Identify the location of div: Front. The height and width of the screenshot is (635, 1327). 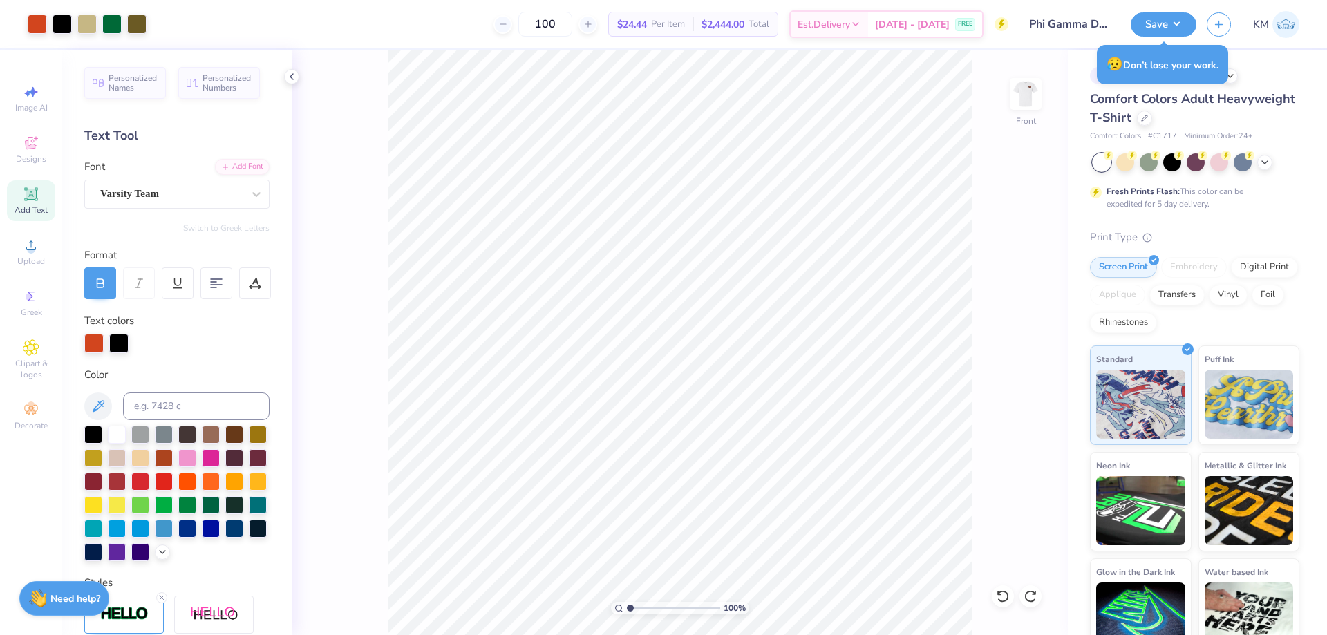
(1026, 121).